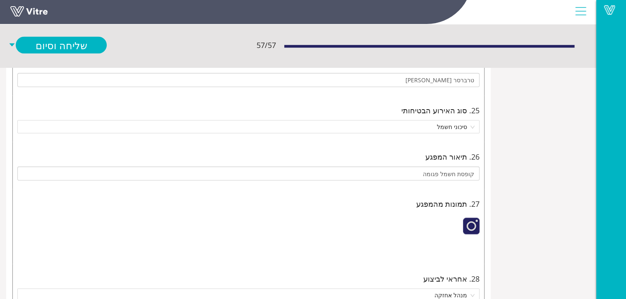 The image size is (626, 299). I want to click on span: 57 / 57, so click(266, 45).